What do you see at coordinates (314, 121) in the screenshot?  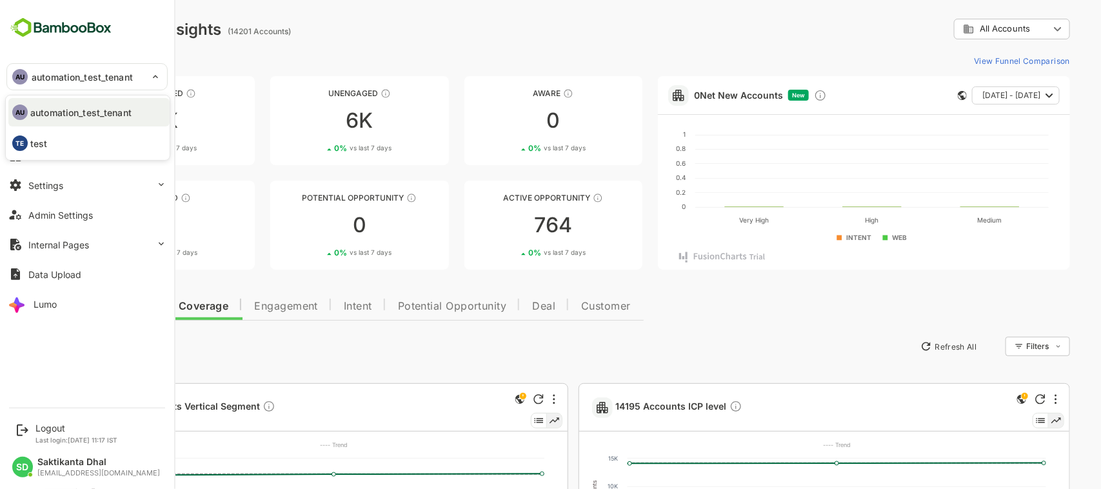 I see `div: 6K` at bounding box center [314, 121].